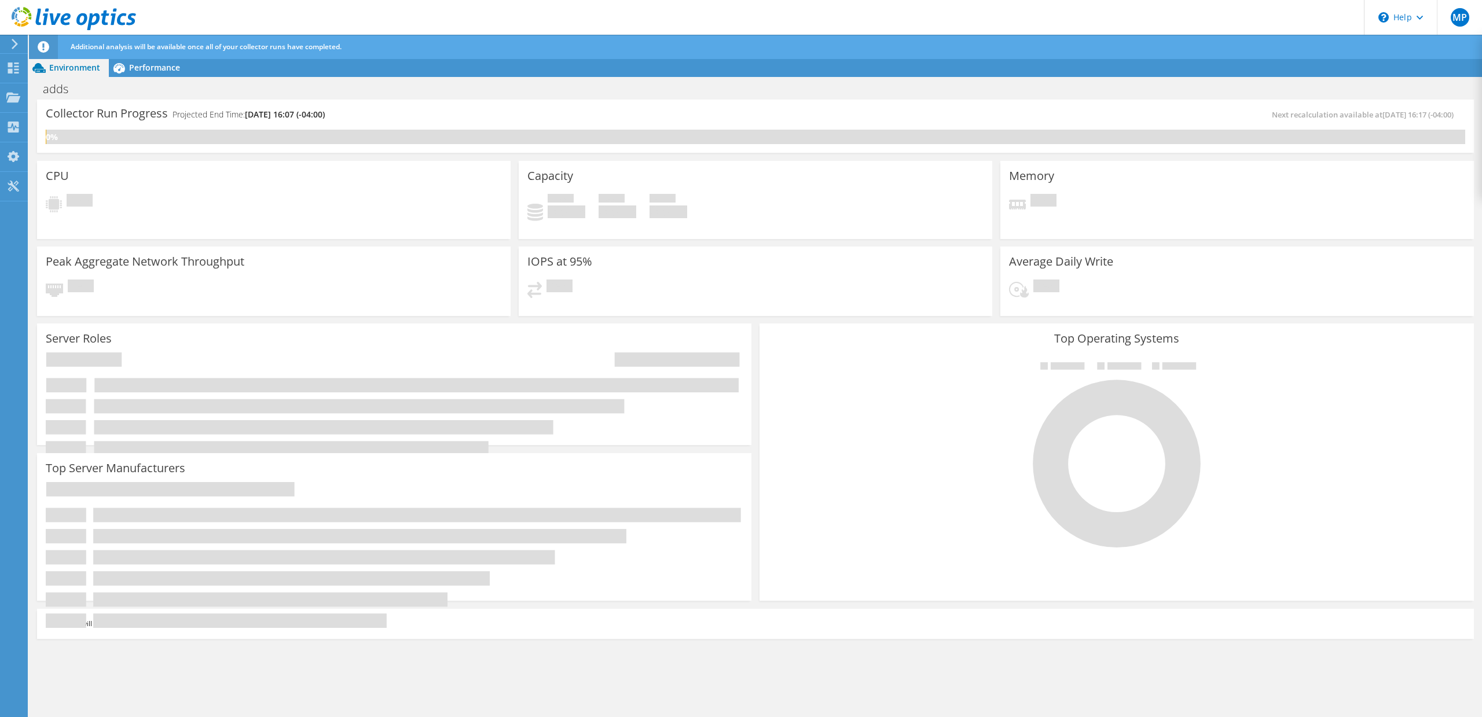 The image size is (1482, 717). What do you see at coordinates (560, 200) in the screenshot?
I see `span: Used` at bounding box center [560, 200].